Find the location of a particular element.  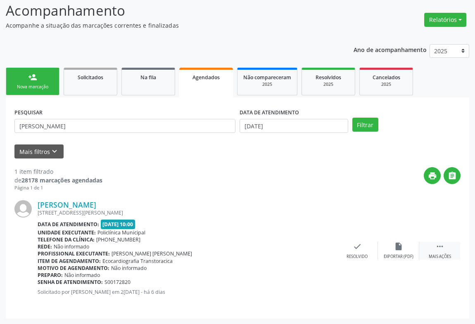

input: Selecione um intervalo is located at coordinates (294, 126).